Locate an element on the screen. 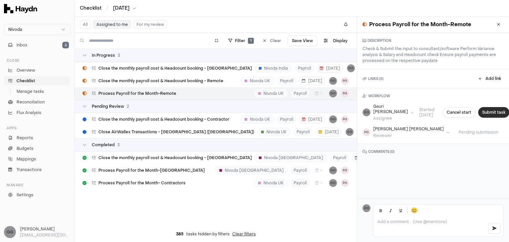 This screenshot has width=509, height=242. button: Clear filters is located at coordinates (244, 234).